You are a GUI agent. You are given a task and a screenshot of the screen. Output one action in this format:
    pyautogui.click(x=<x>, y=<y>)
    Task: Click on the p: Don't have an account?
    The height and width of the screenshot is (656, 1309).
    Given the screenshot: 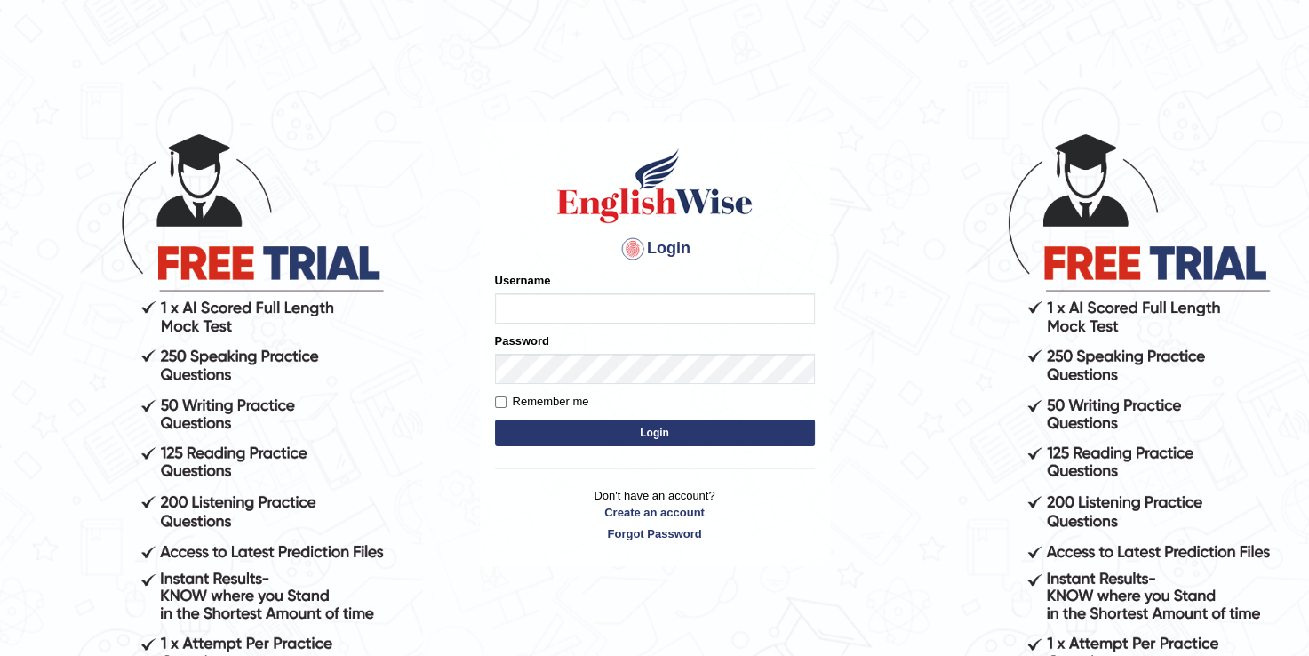 What is the action you would take?
    pyautogui.click(x=655, y=515)
    